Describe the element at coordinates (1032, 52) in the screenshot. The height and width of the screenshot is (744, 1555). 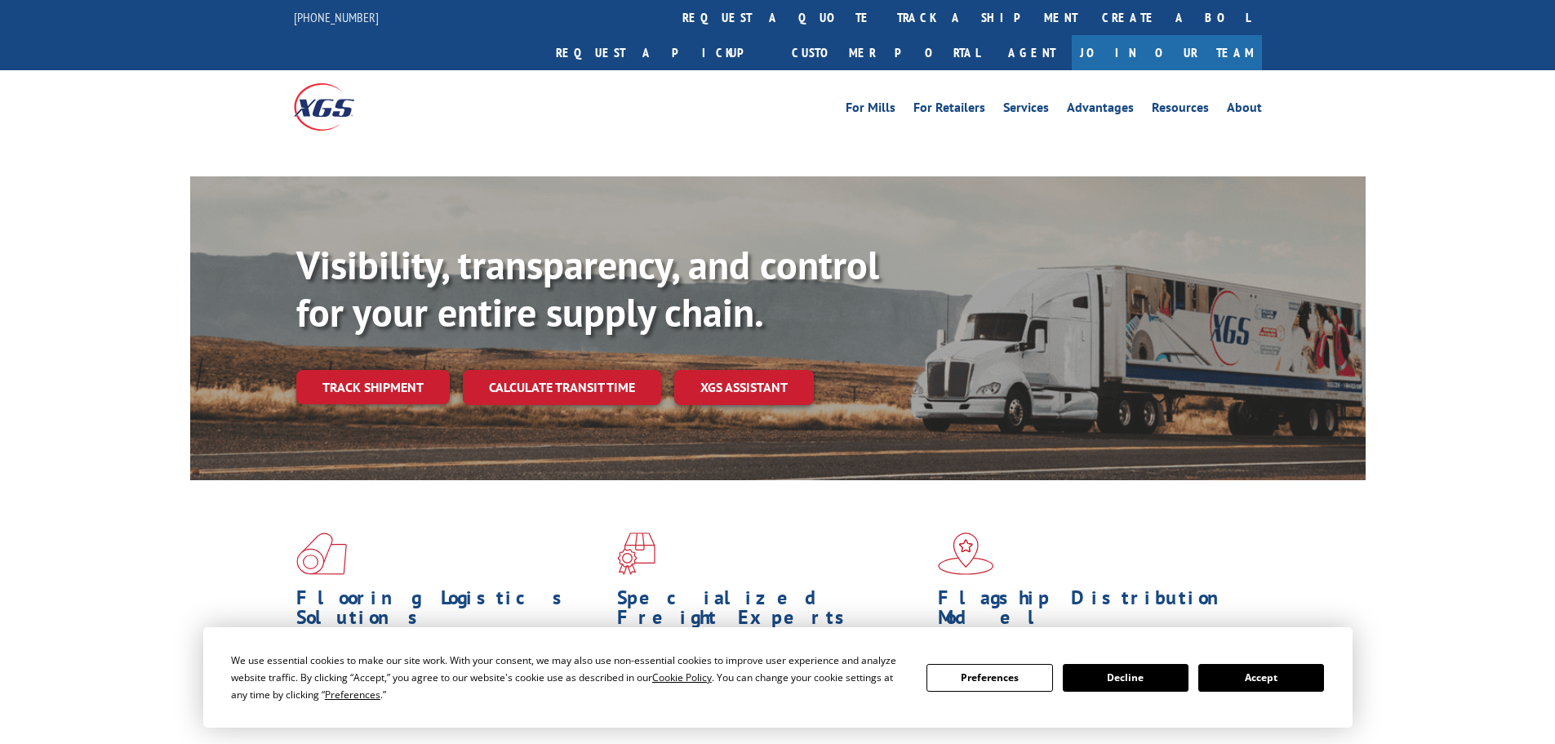
I see `a: Agent` at that location.